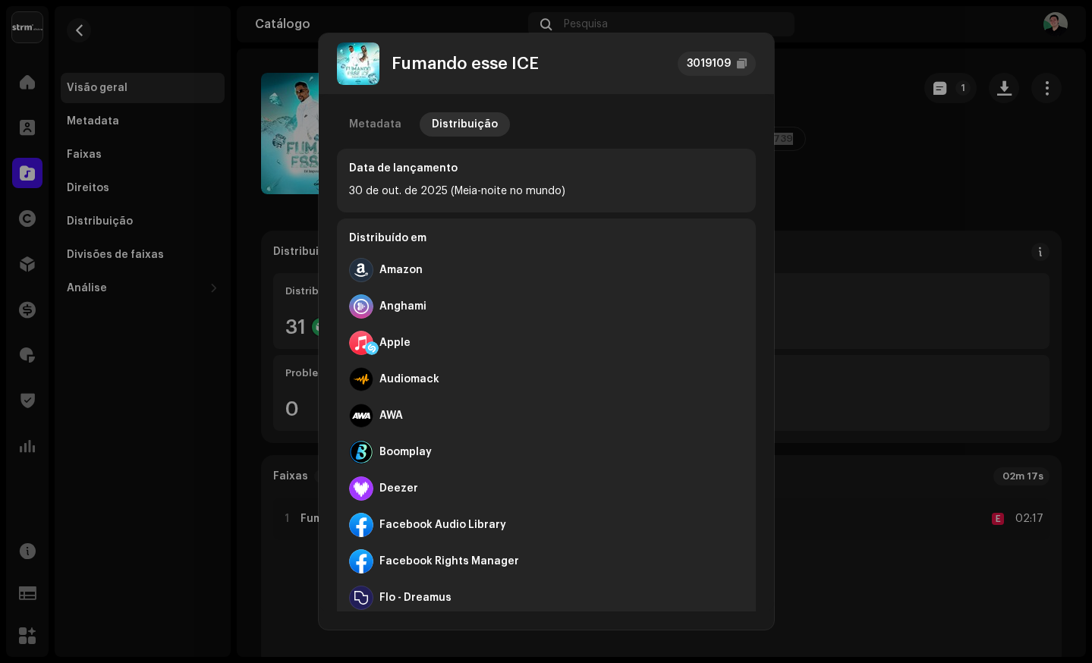 This screenshot has height=663, width=1092. Describe the element at coordinates (401, 270) in the screenshot. I see `div: Amazon` at that location.